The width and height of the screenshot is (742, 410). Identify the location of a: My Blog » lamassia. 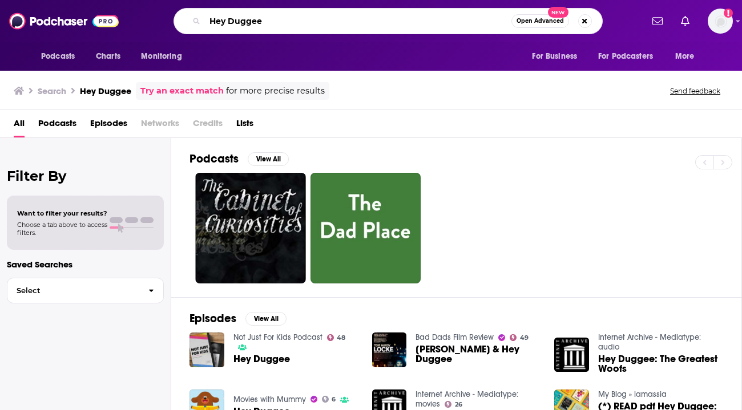
(632, 394).